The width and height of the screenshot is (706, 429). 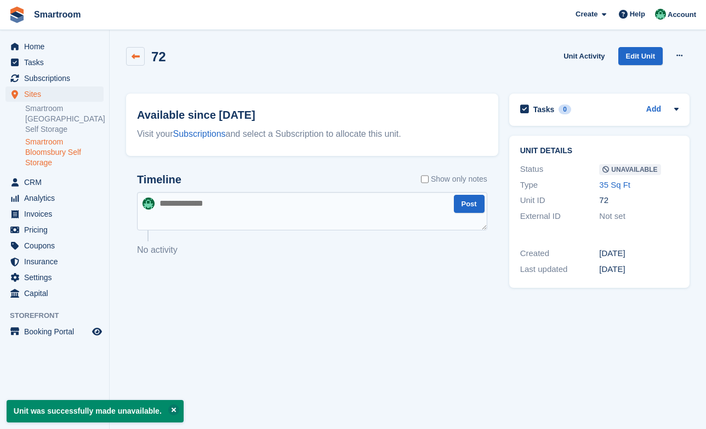 I want to click on a: Smartroom Bloomsbury Self Storage, so click(x=64, y=152).